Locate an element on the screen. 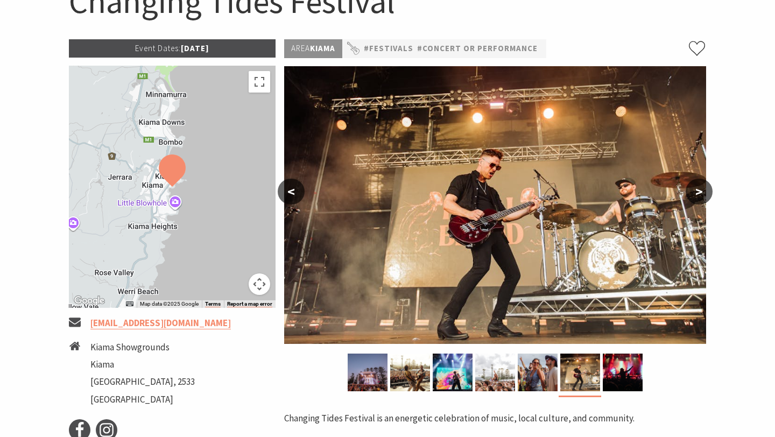 Image resolution: width=775 pixels, height=437 pixels. p: Kiama is located at coordinates (313, 48).